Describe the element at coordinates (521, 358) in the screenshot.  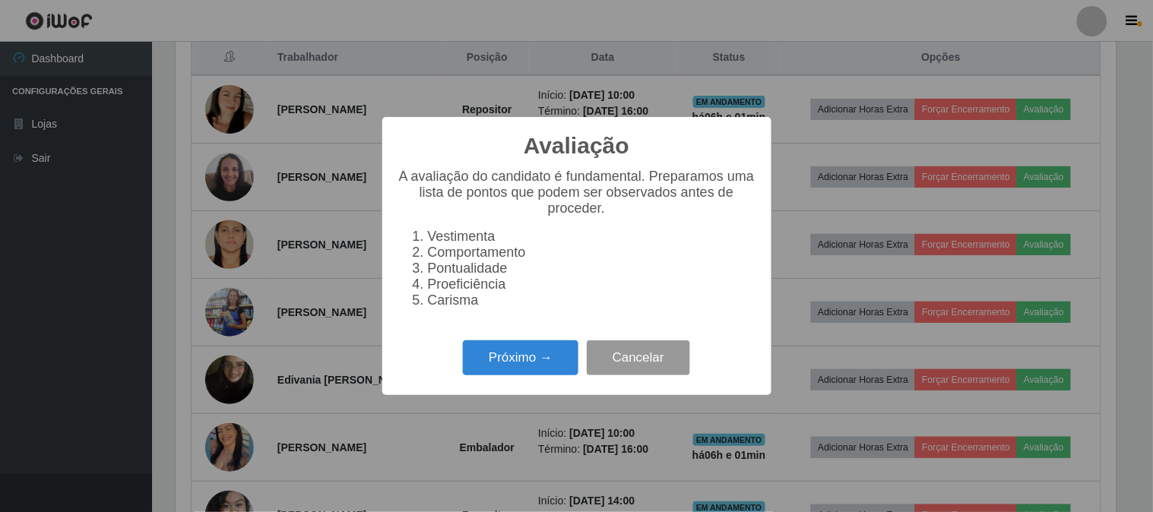
I see `button: Próximo →` at that location.